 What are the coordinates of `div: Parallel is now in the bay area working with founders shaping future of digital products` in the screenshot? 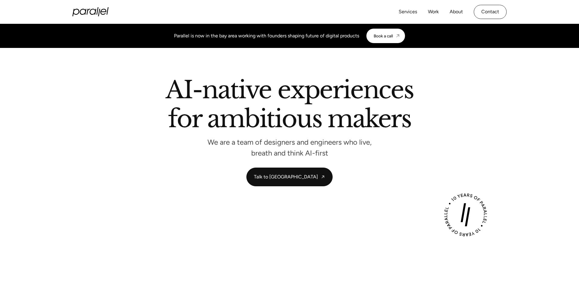 It's located at (267, 36).